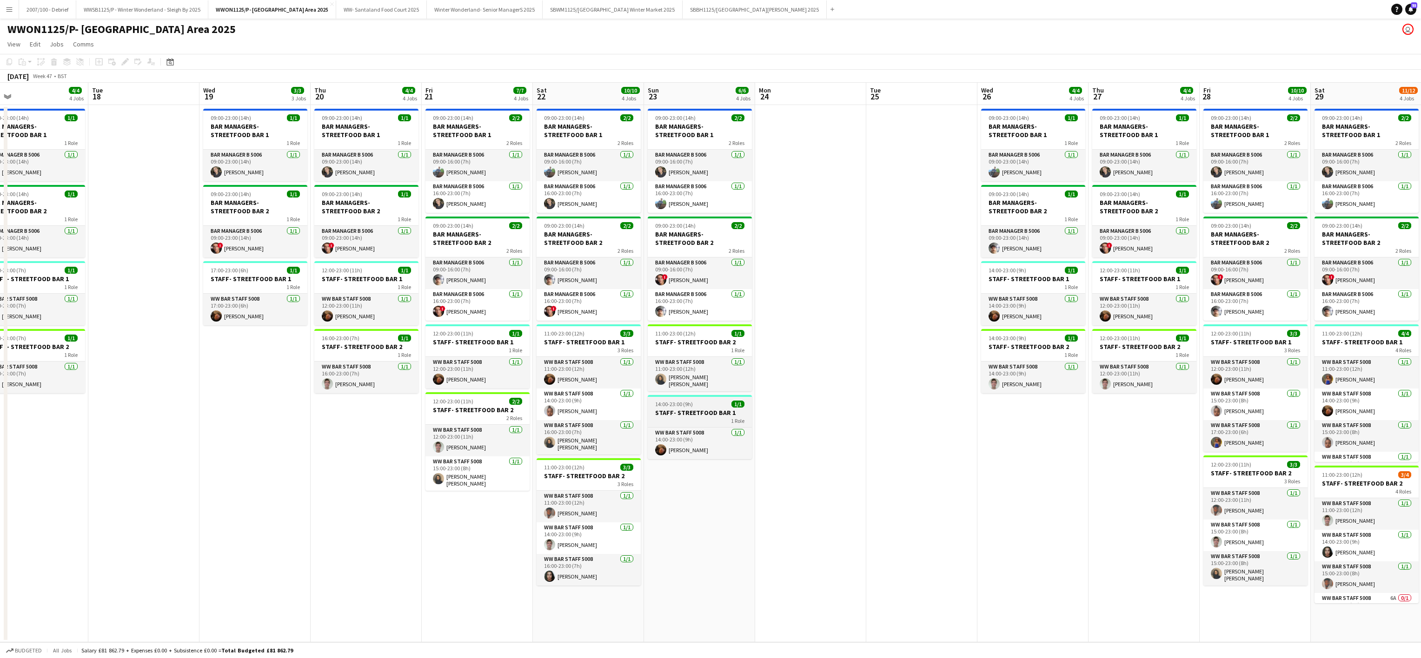 Image resolution: width=1421 pixels, height=658 pixels. Describe the element at coordinates (57, 44) in the screenshot. I see `span: Jobs` at that location.